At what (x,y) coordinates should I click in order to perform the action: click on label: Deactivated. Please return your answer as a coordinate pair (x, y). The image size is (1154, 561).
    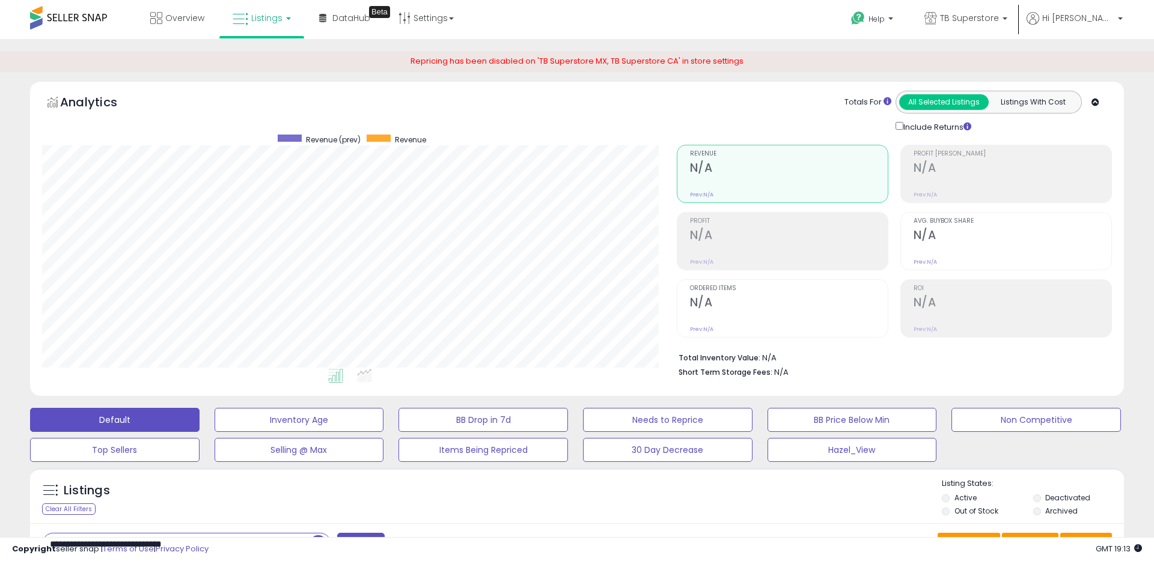
    Looking at the image, I should click on (1068, 498).